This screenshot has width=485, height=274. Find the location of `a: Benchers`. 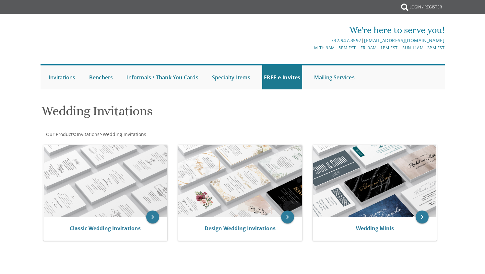

a: Benchers is located at coordinates (101, 78).